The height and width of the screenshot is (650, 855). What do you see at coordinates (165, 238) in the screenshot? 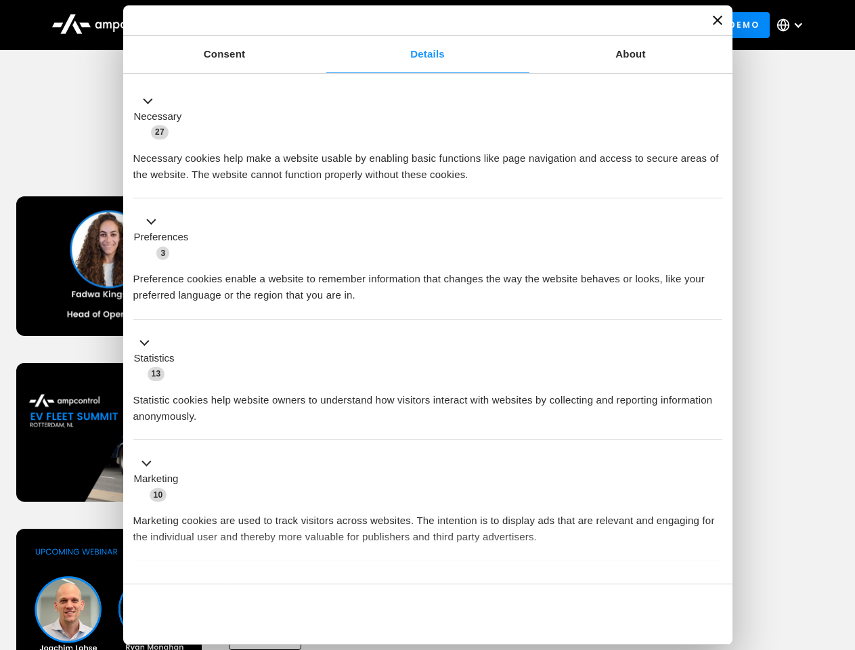
I see `button: Preferences (3)` at bounding box center [165, 238].